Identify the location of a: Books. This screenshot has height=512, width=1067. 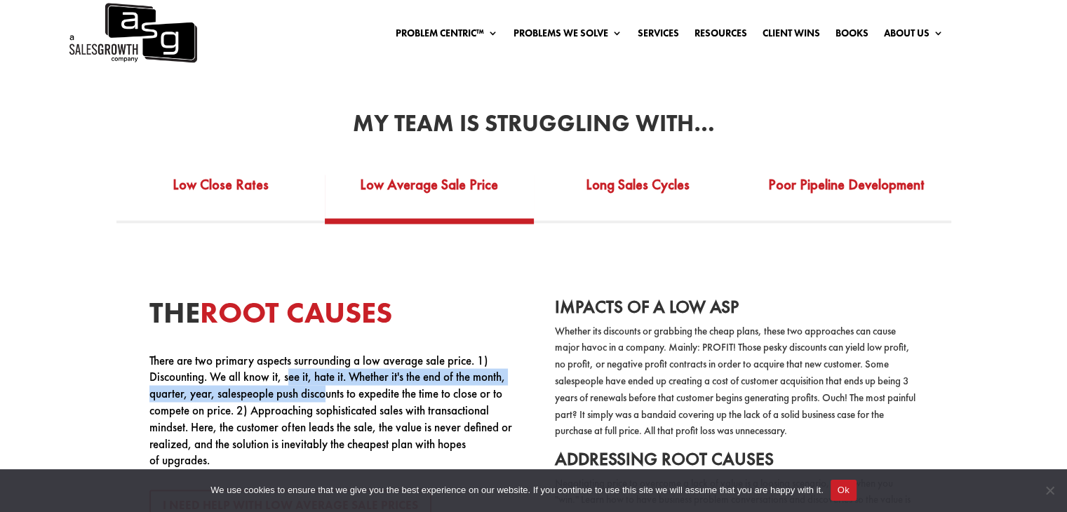
(851, 36).